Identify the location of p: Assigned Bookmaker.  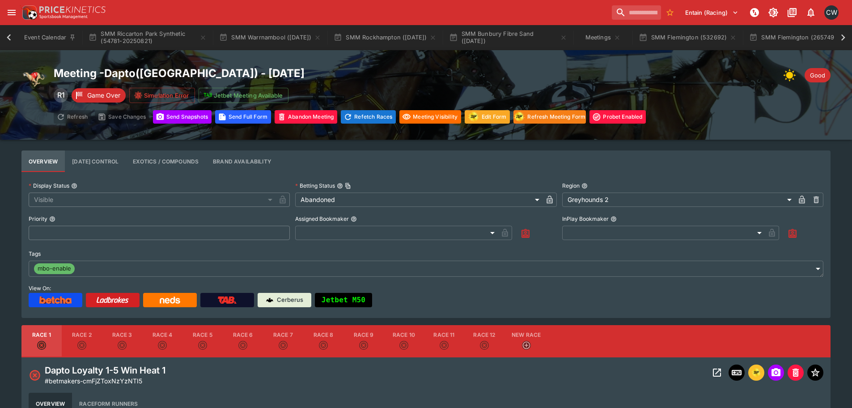
(322, 218).